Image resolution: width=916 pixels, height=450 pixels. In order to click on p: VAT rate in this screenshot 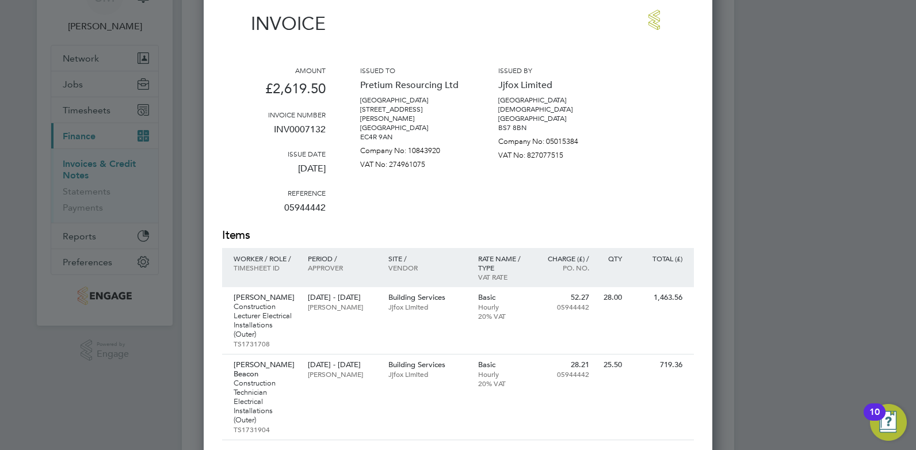, I will do `click(503, 277)`.